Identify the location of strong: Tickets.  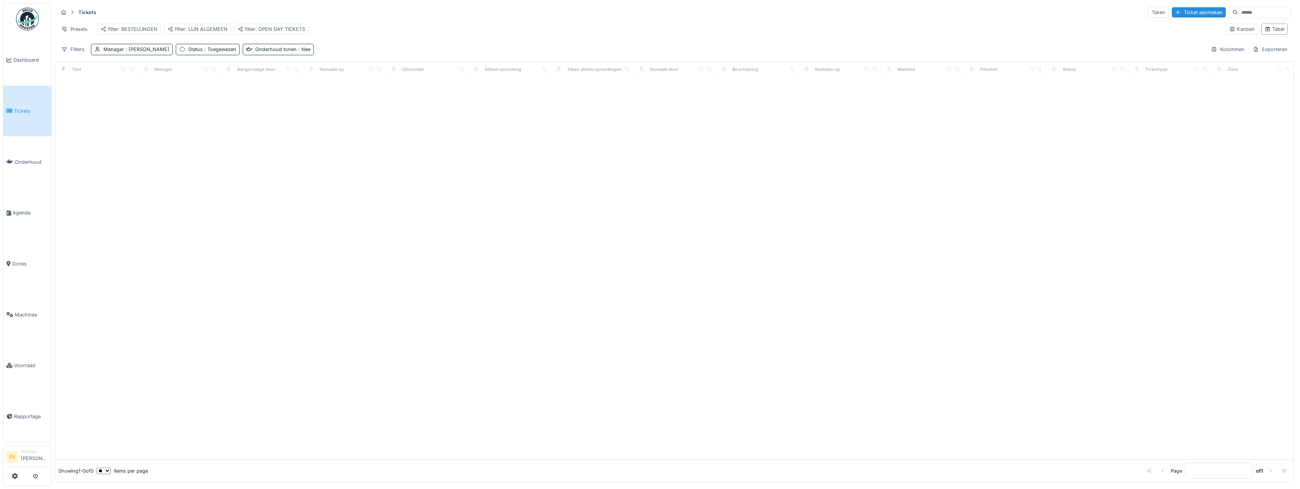
(87, 12).